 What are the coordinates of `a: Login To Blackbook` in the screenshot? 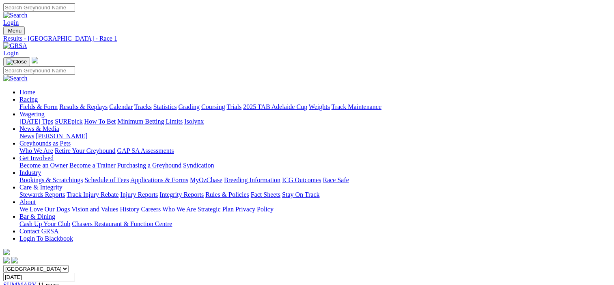 It's located at (46, 238).